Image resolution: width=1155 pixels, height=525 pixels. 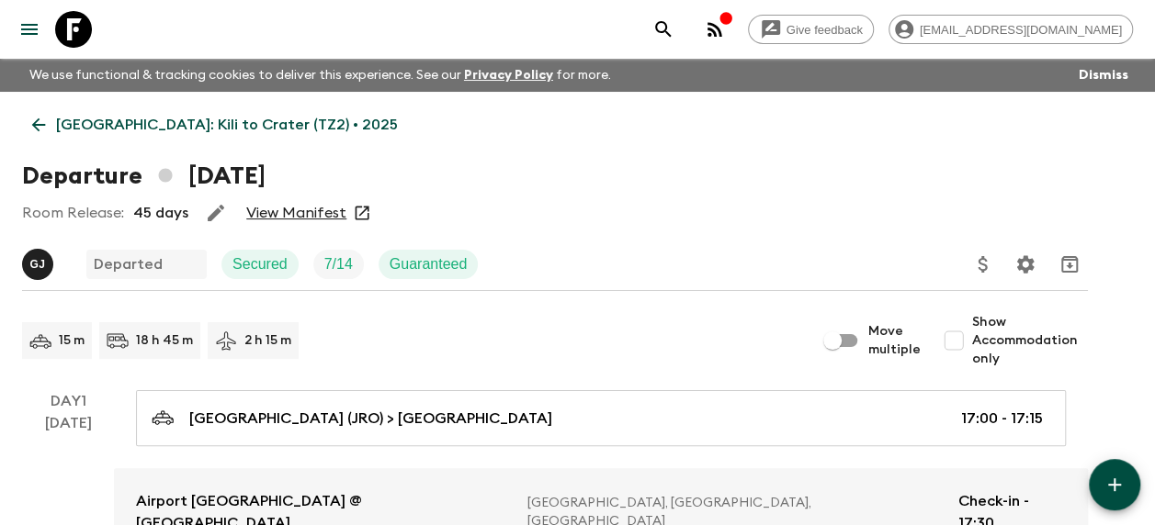 What do you see at coordinates (296, 213) in the screenshot?
I see `a: View Manifest` at bounding box center [296, 213].